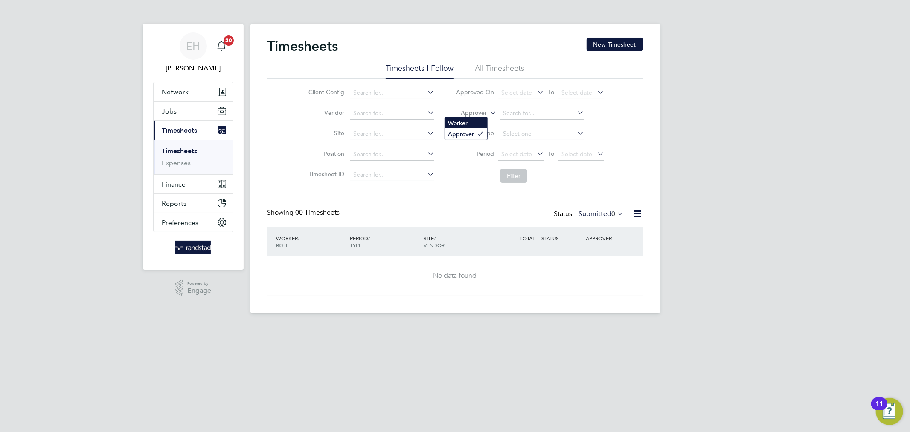  I want to click on a: Powered byEngage, so click(193, 288).